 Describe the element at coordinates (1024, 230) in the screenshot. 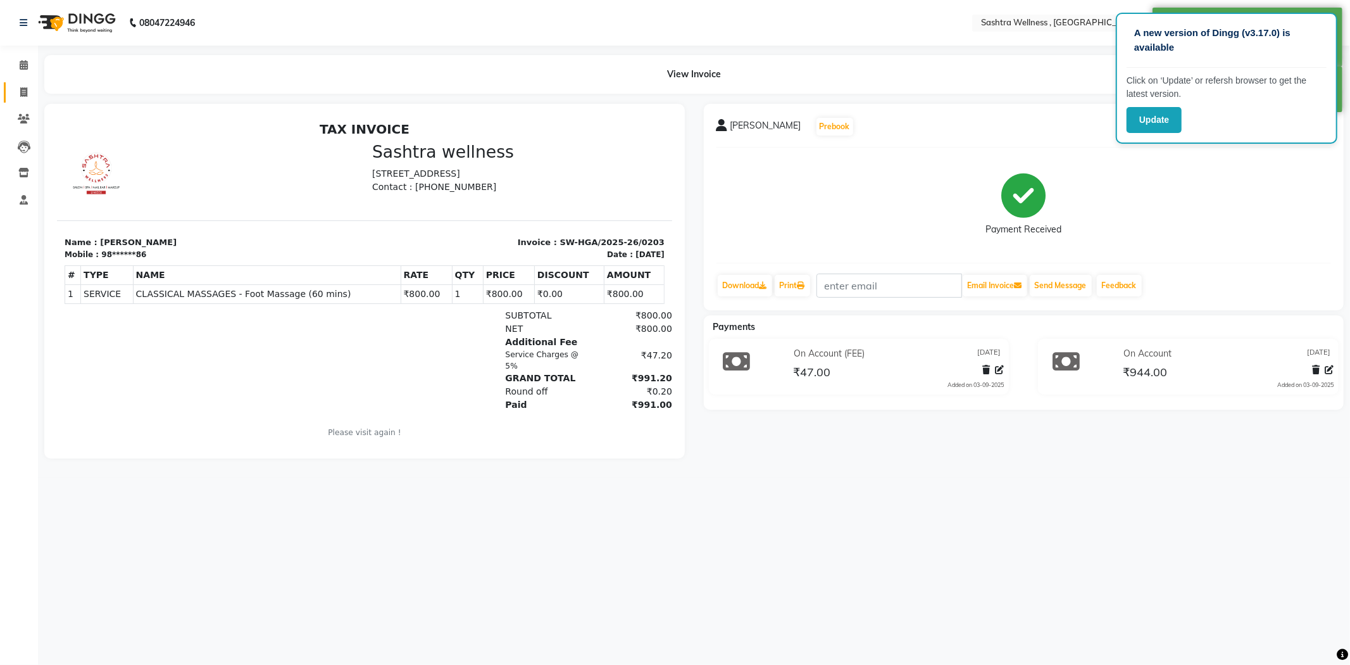

I see `div: Payment Received` at that location.